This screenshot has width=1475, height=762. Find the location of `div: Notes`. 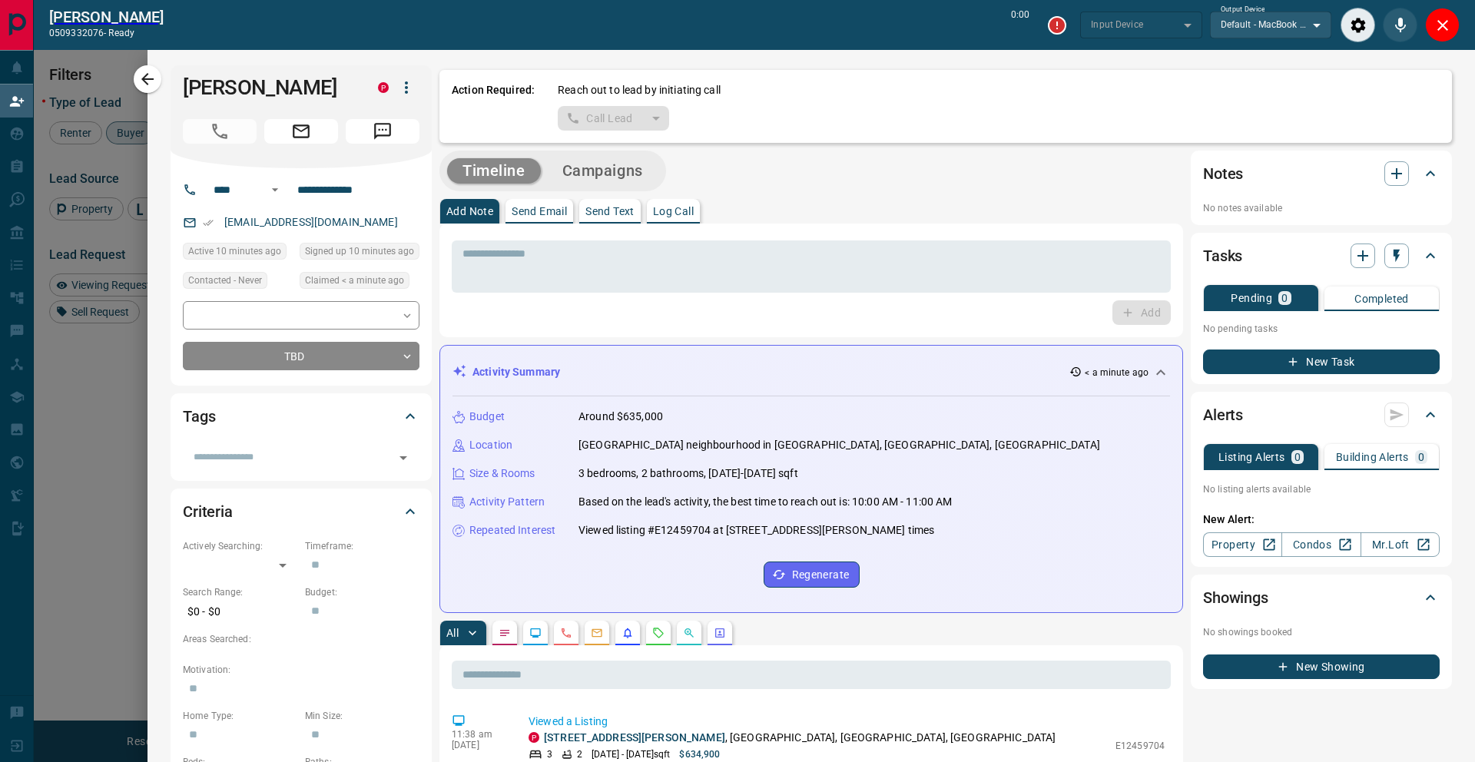

div: Notes is located at coordinates (1322, 174).